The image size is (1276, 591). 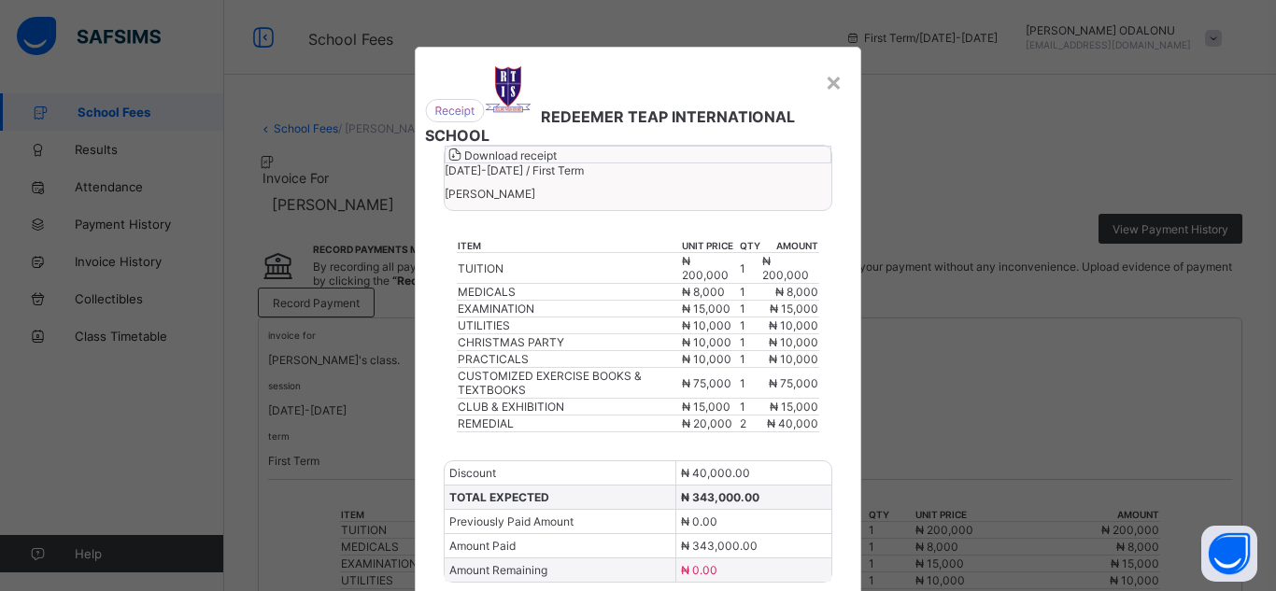 I want to click on span: Previously Paid Amount, so click(x=511, y=521).